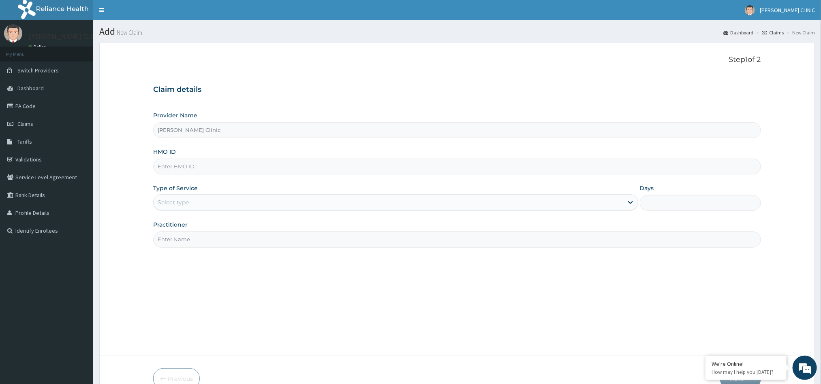 Image resolution: width=821 pixels, height=384 pixels. I want to click on span: Tariffs, so click(25, 142).